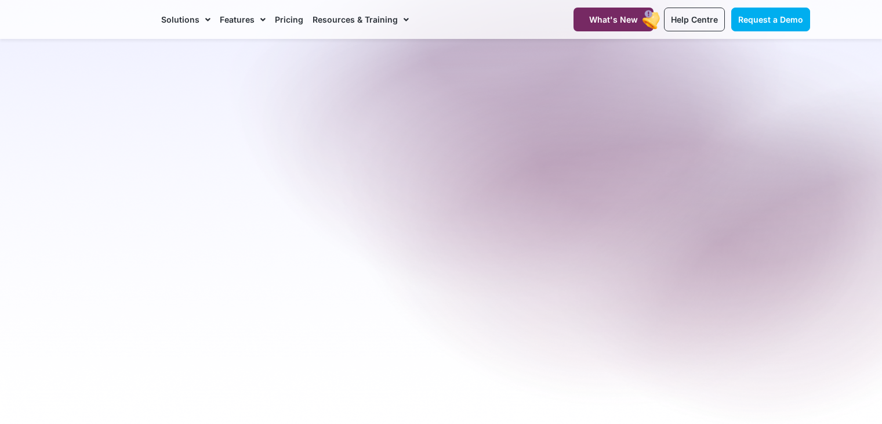 The image size is (882, 424). What do you see at coordinates (771, 19) in the screenshot?
I see `span: Request a Demo` at bounding box center [771, 19].